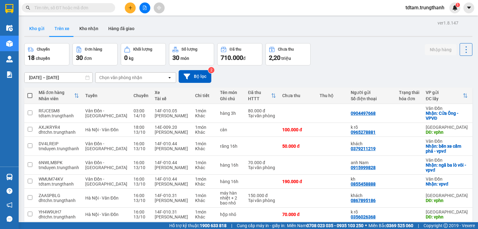 The height and width of the screenshot is (229, 478). Describe the element at coordinates (106, 96) in the screenshot. I see `div: Tuyến` at that location.